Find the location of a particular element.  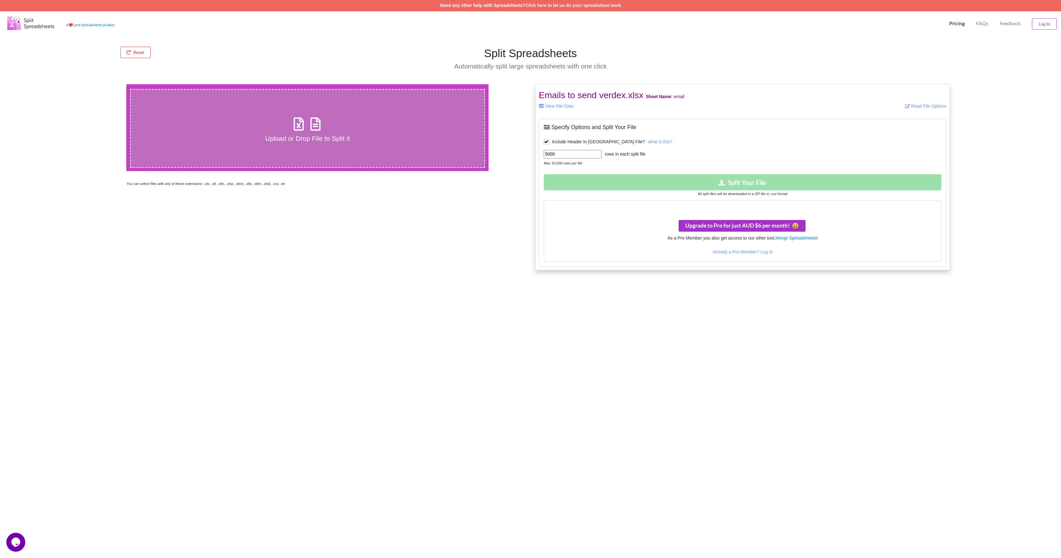

p: View File Data is located at coordinates (638, 106).